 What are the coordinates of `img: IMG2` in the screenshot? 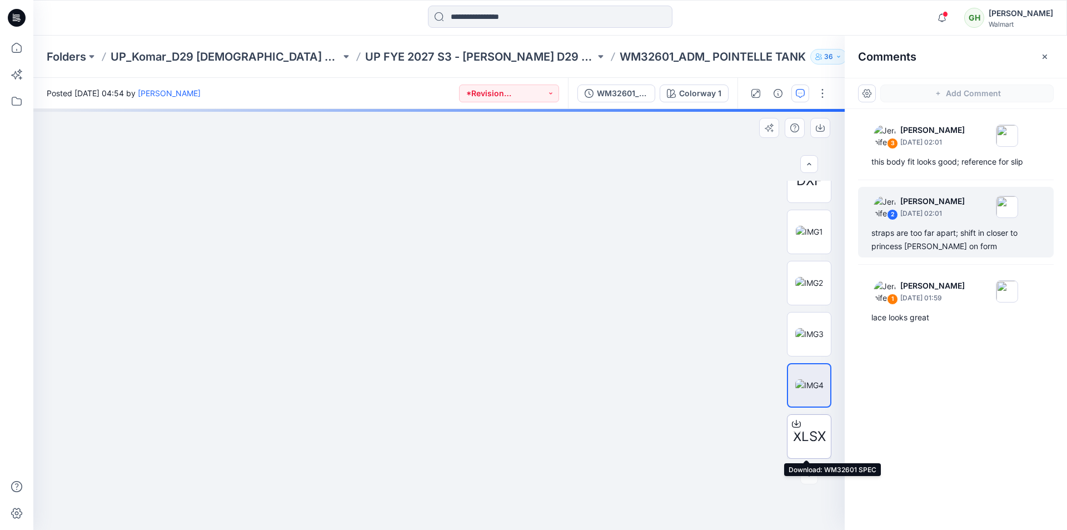 It's located at (809, 282).